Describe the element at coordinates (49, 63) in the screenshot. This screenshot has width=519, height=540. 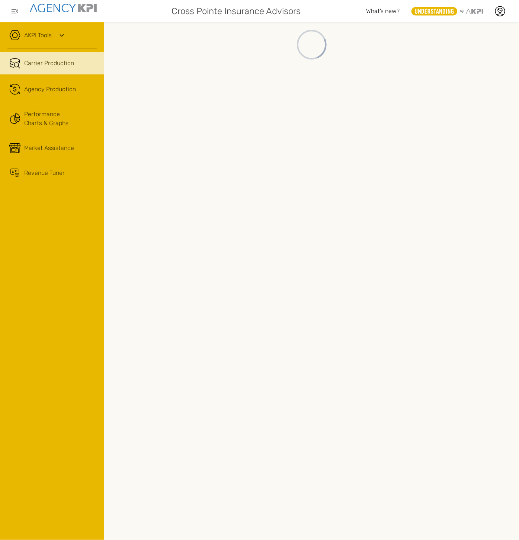
I see `span: Carrier Production` at that location.